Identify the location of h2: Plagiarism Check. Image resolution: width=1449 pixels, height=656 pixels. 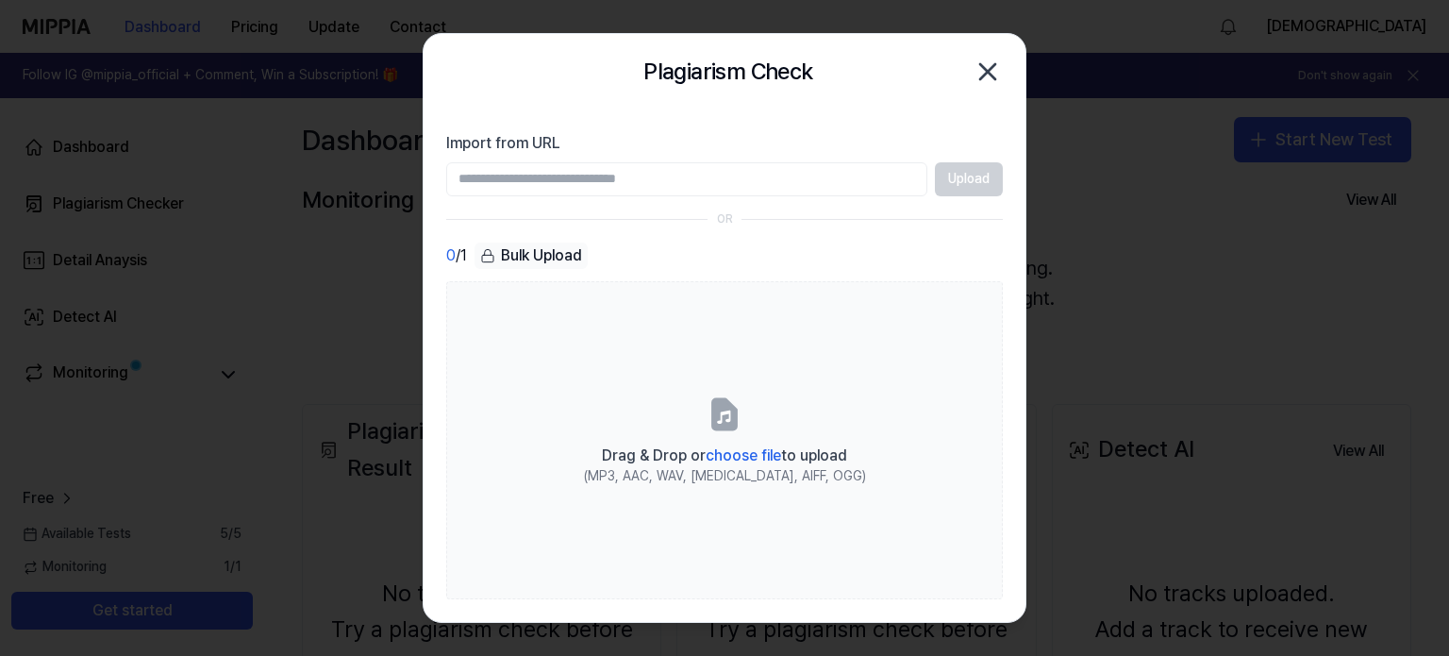
(728, 72).